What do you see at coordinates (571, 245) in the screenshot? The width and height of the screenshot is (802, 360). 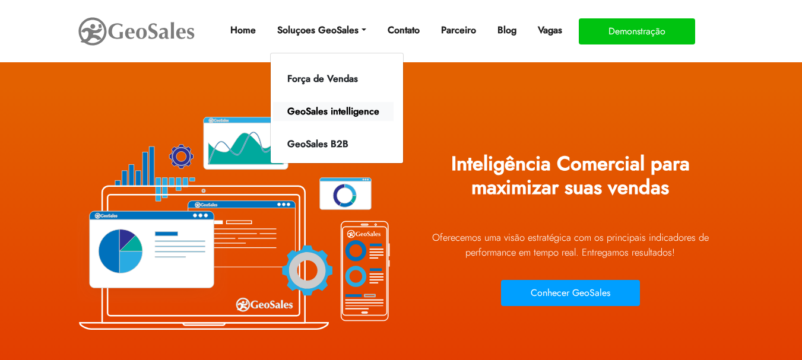 I see `p: Oferecemos uma visão estratégica com os principais indicadores de performance em tempo real. Ent...` at bounding box center [571, 245].